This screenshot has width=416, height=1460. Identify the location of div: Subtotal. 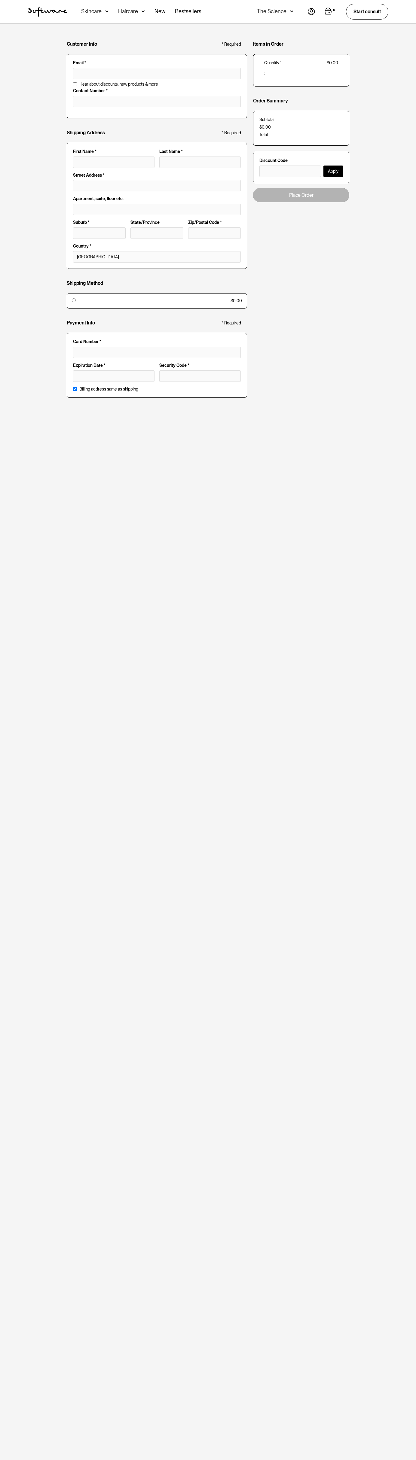
(267, 120).